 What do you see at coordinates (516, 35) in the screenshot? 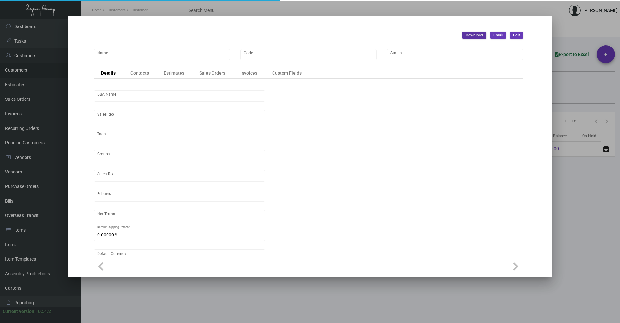
I see `button: Edit` at bounding box center [516, 35].